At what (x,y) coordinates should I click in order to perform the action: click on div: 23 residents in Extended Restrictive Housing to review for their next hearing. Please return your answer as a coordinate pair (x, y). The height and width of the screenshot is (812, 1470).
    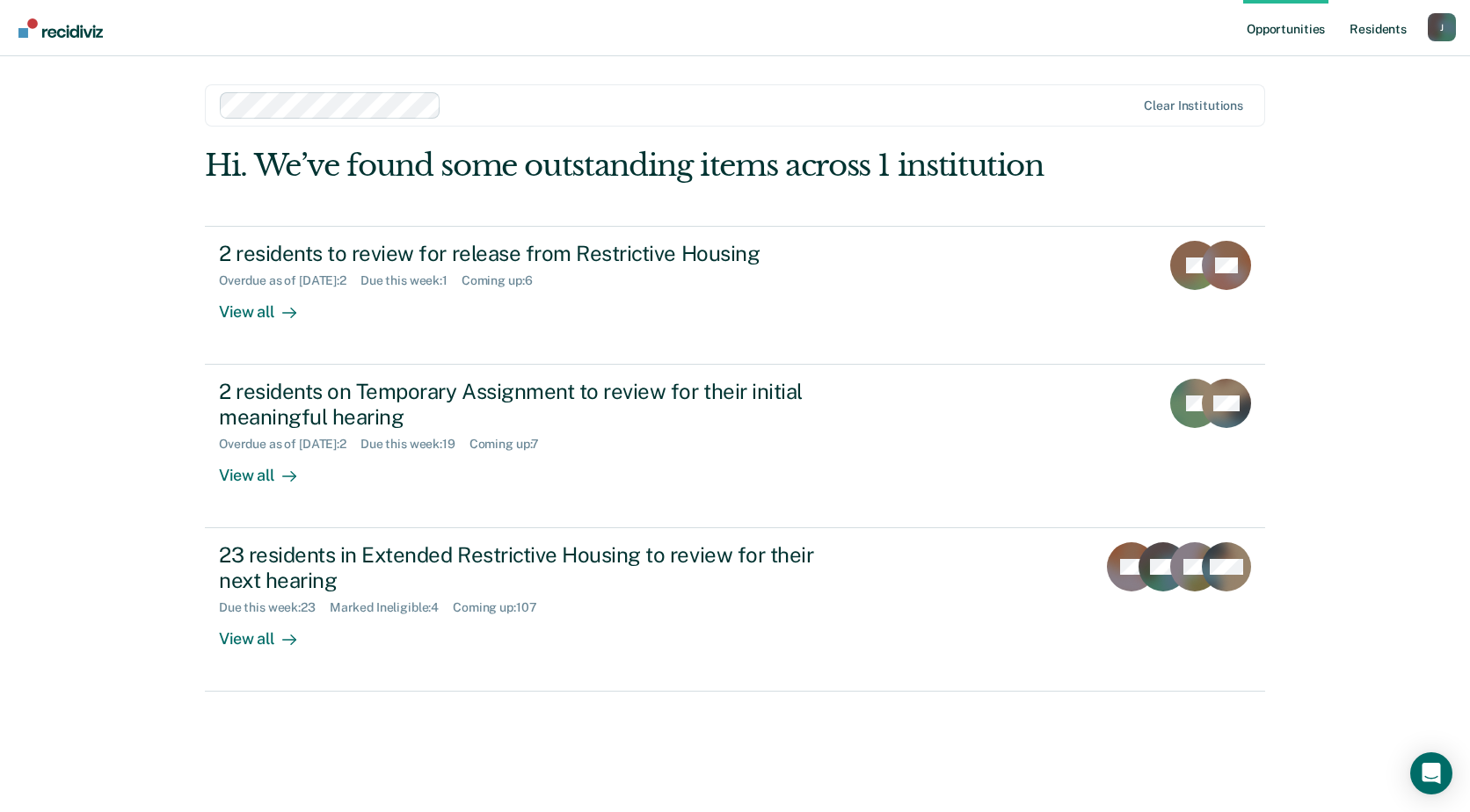
    Looking at the image, I should click on (528, 568).